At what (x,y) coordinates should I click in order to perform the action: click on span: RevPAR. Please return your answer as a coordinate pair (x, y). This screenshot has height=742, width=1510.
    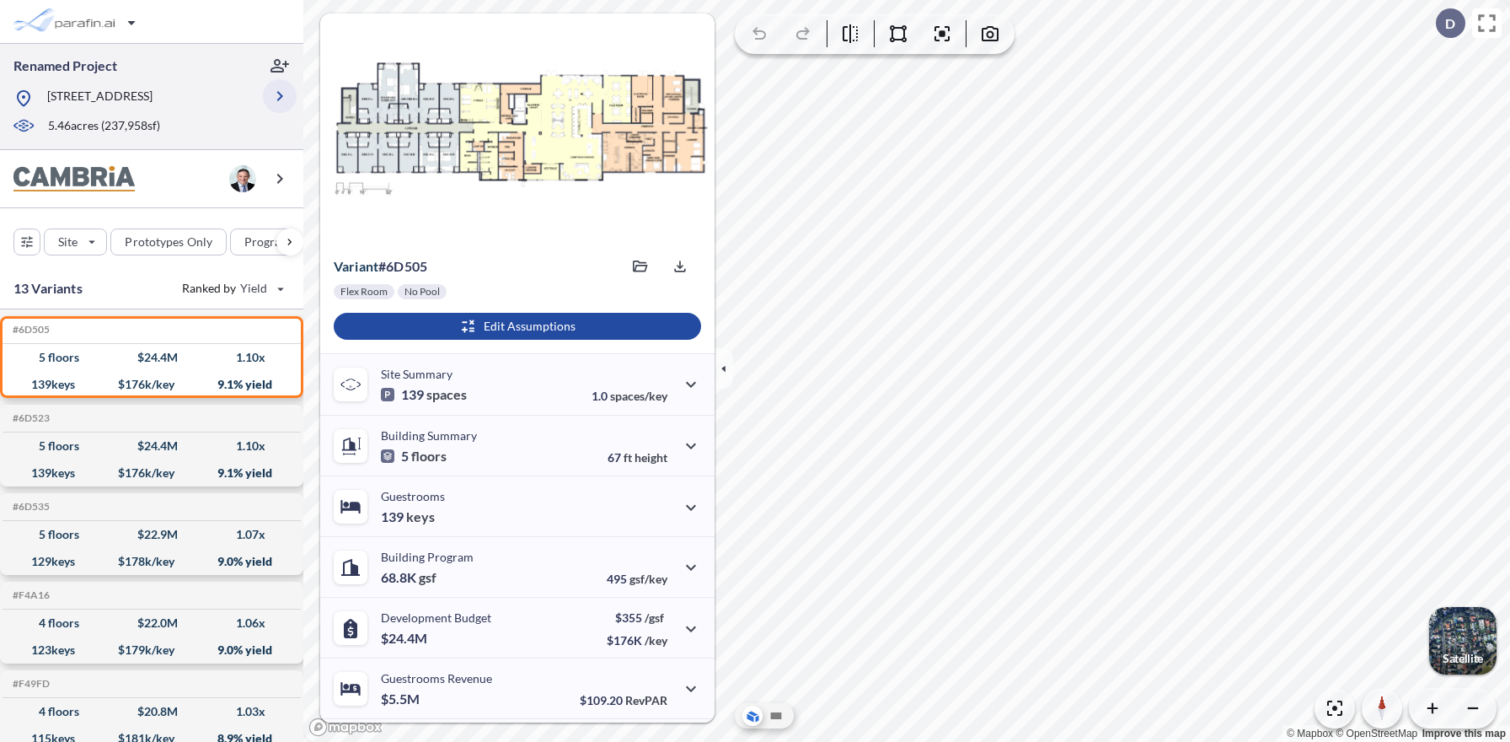
    Looking at the image, I should click on (646, 699).